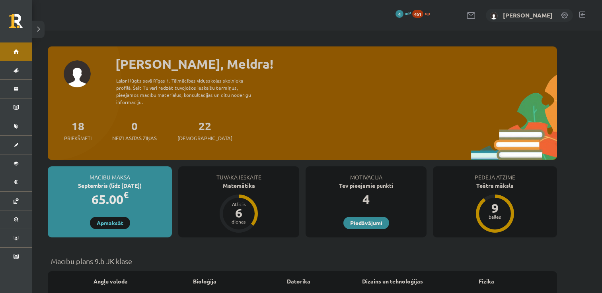 The height and width of the screenshot is (293, 602). Describe the element at coordinates (423, 13) in the screenshot. I see `a: 461 xp` at that location.